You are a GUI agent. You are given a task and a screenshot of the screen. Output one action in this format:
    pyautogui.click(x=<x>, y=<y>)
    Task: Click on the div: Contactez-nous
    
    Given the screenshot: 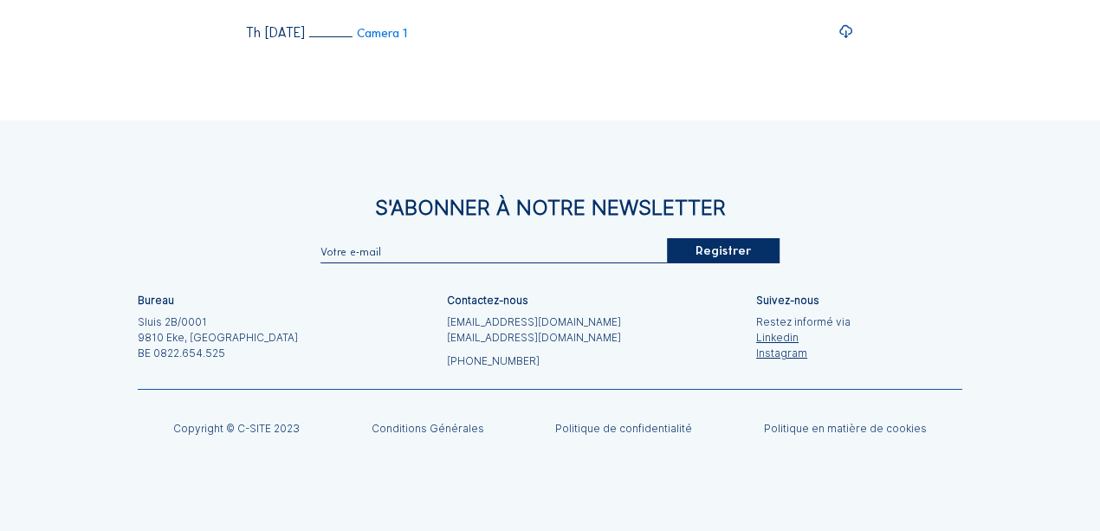 What is the action you would take?
    pyautogui.click(x=488, y=301)
    